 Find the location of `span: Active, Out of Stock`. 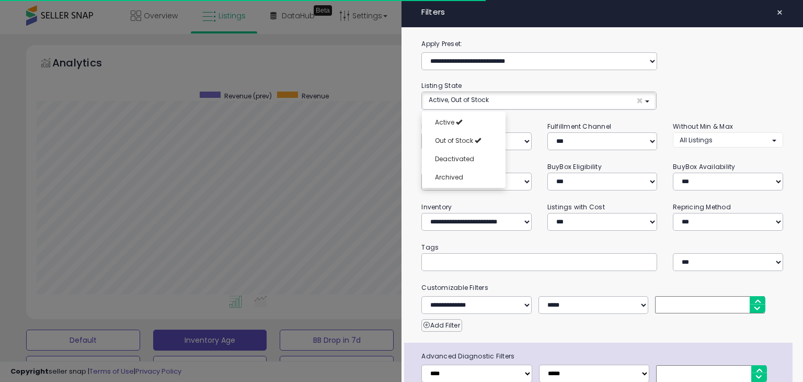

span: Active, Out of Stock is located at coordinates (458, 99).